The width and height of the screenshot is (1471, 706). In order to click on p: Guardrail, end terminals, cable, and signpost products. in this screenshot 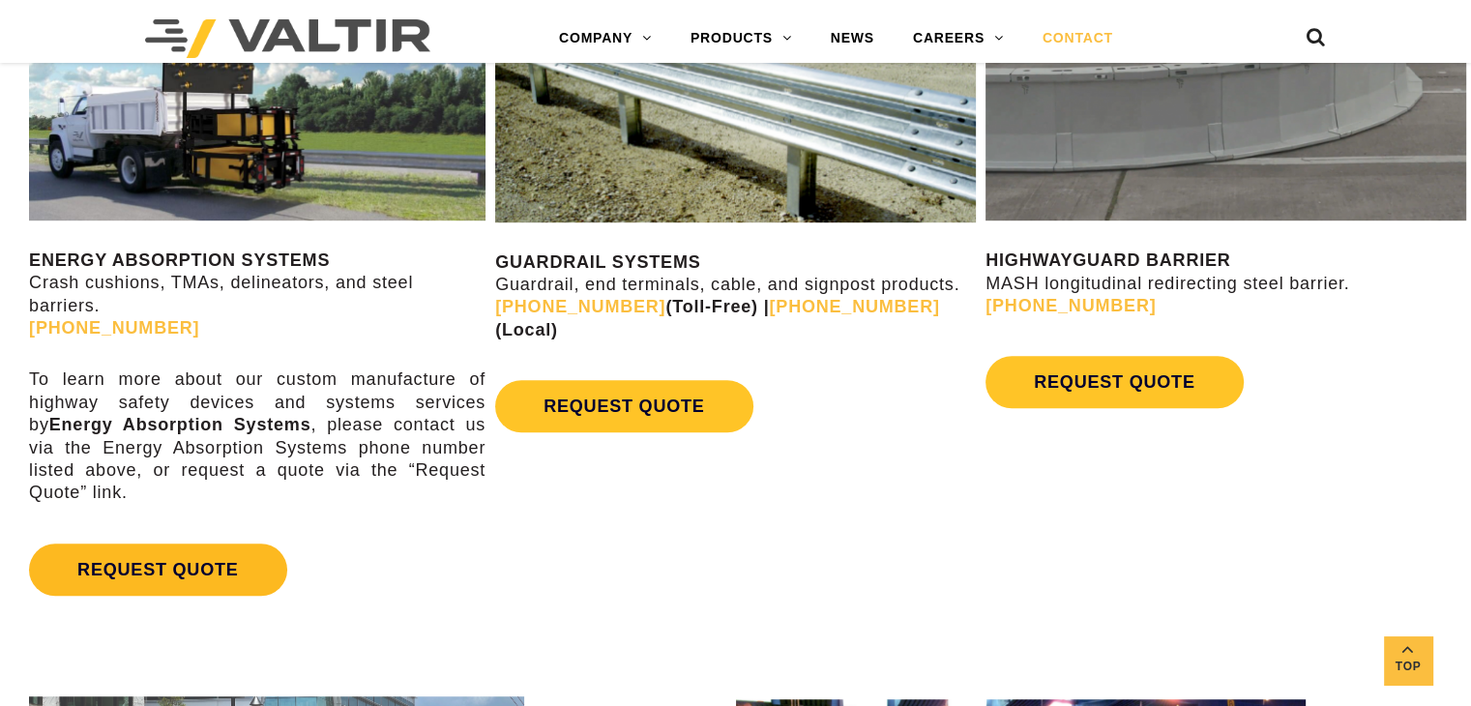, I will do `click(735, 297)`.